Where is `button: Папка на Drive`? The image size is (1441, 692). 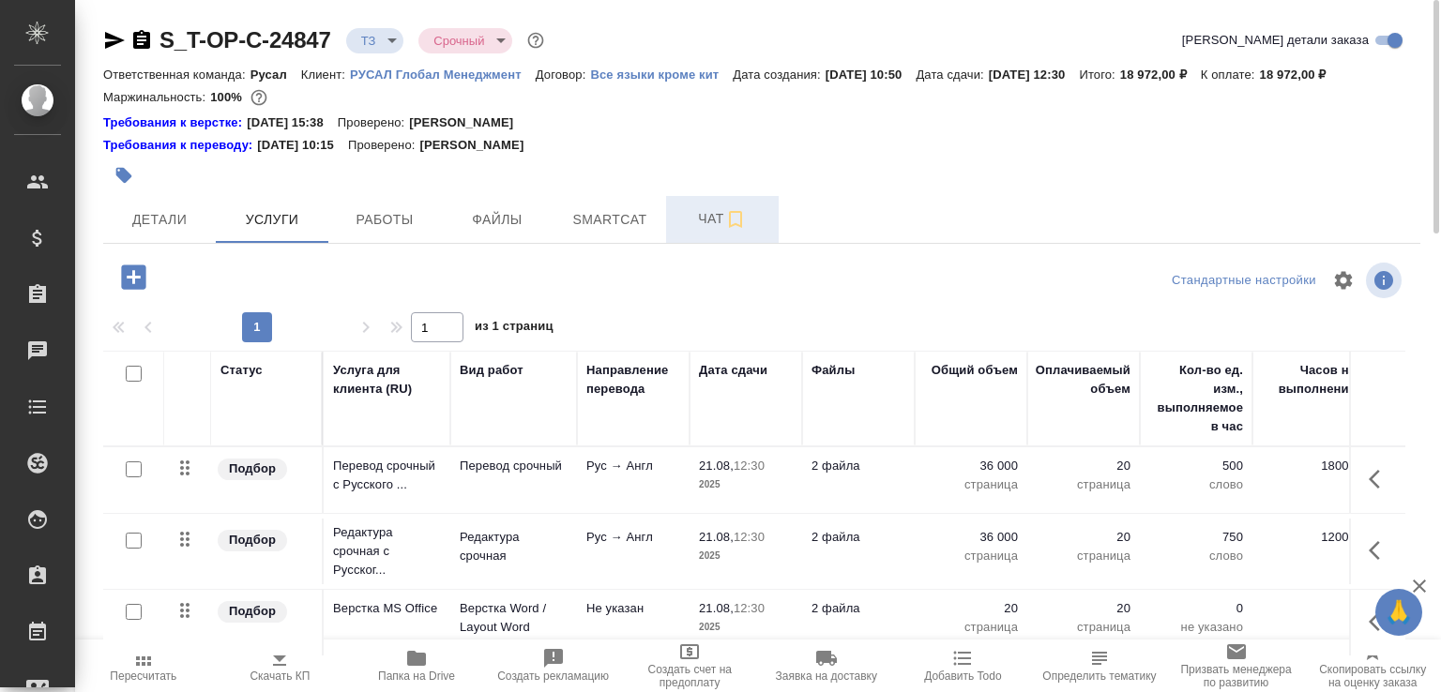
button: Папка на Drive is located at coordinates (416, 666).